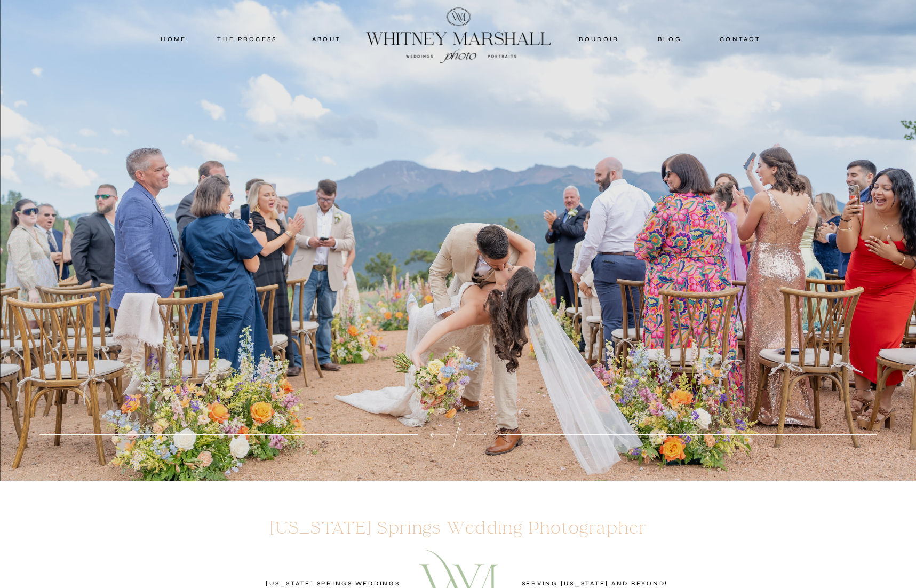  What do you see at coordinates (326, 39) in the screenshot?
I see `nav: about` at bounding box center [326, 39].